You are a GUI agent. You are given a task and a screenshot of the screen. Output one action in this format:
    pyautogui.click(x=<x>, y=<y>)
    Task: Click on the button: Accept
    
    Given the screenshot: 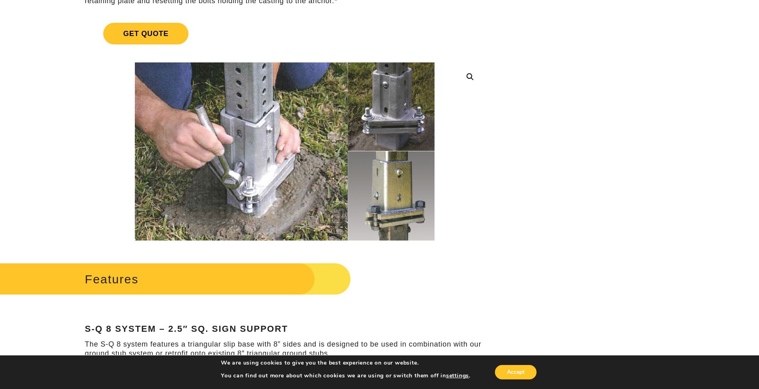 What is the action you would take?
    pyautogui.click(x=516, y=372)
    